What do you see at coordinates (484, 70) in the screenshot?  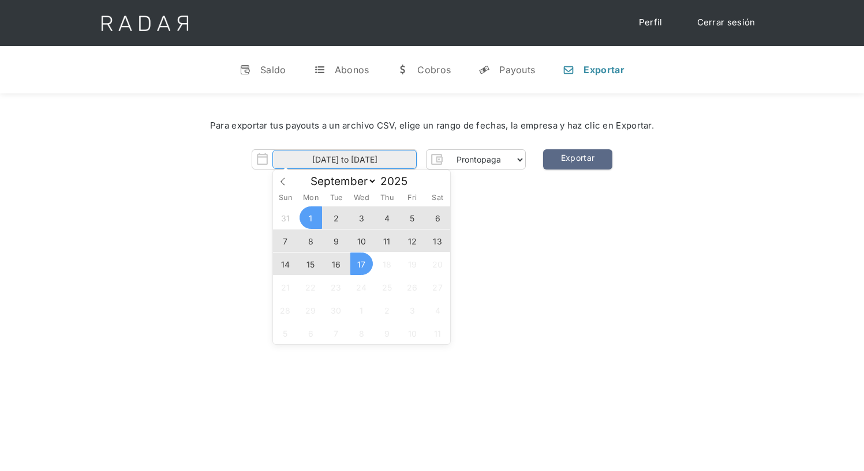 I see `div: y` at bounding box center [484, 70].